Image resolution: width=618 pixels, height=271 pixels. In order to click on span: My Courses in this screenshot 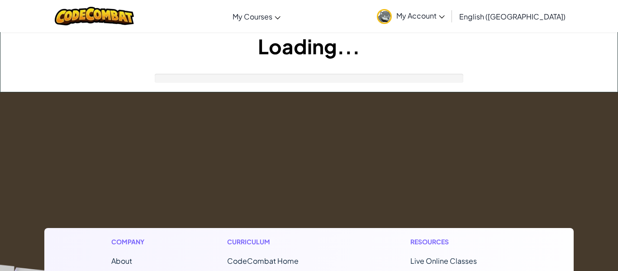, I will do `click(253, 16)`.